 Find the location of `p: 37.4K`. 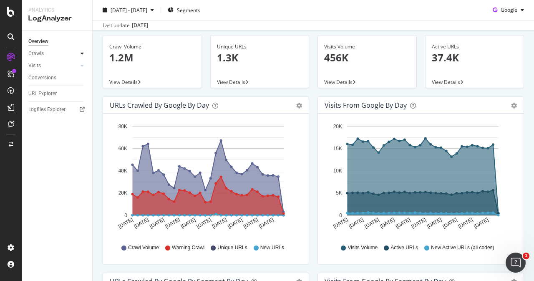

p: 37.4K is located at coordinates (475, 58).